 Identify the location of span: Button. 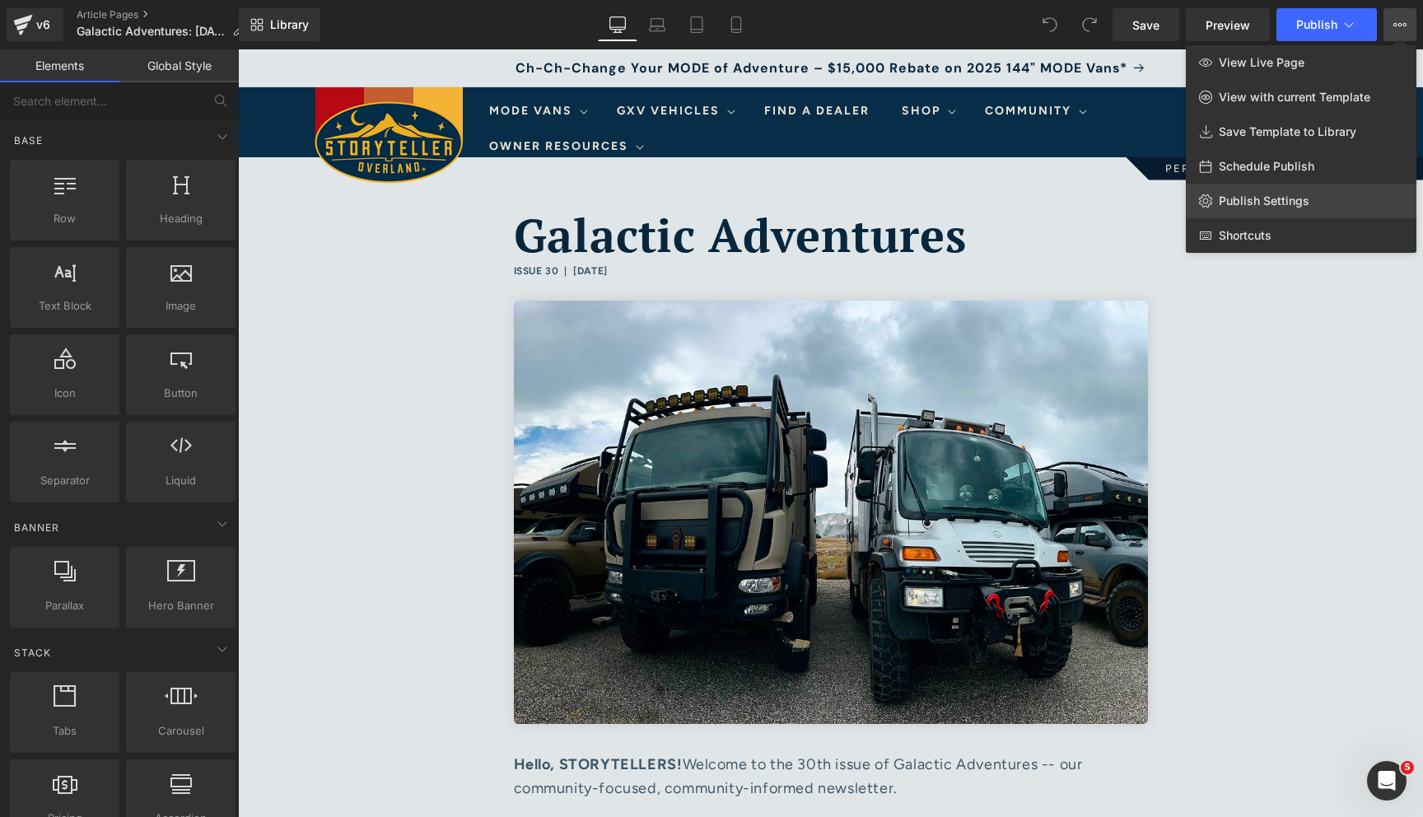
(180, 393).